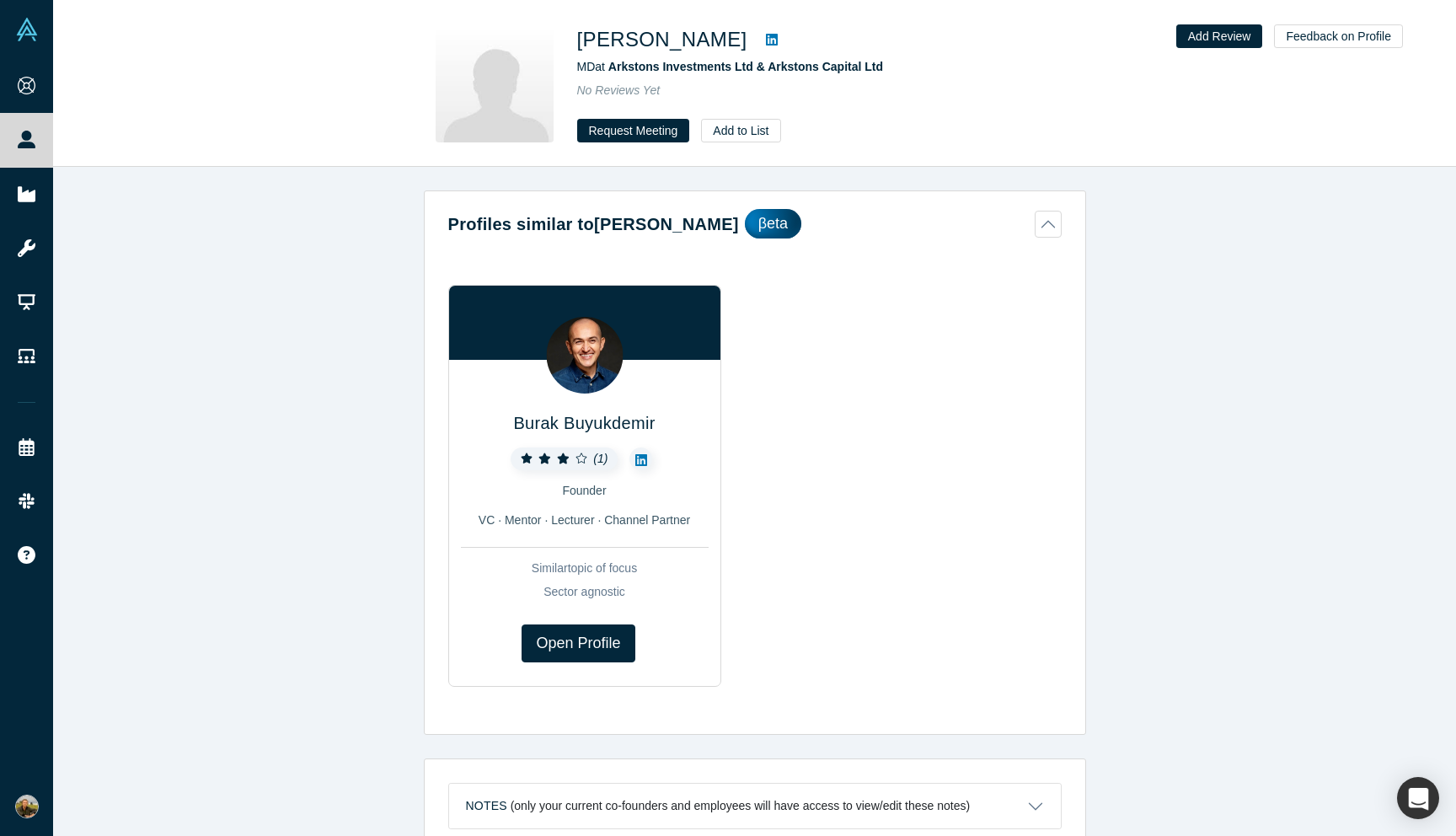  I want to click on button: Request Meeting, so click(633, 130).